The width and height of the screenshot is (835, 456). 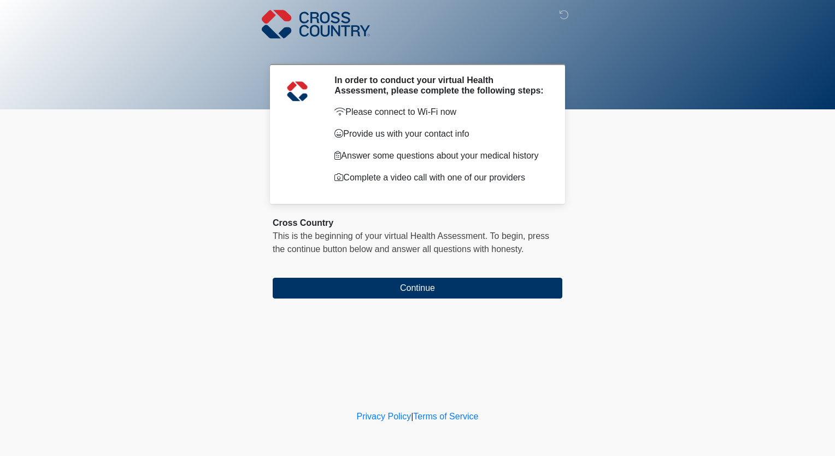 I want to click on p: Complete a video call with one of our providers, so click(x=440, y=178).